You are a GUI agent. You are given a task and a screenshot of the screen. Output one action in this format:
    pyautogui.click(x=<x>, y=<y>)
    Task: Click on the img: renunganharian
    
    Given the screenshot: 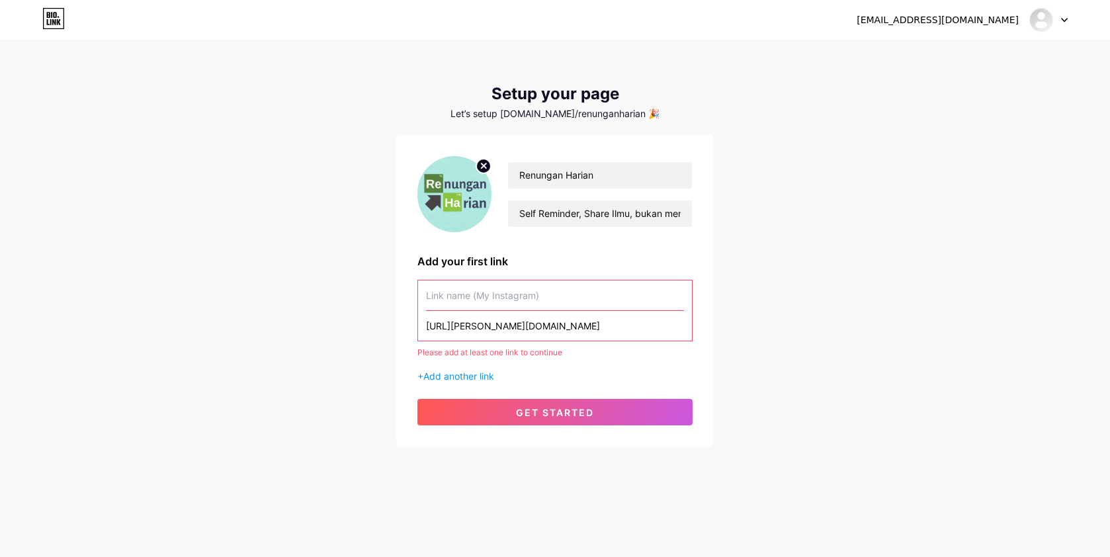 What is the action you would take?
    pyautogui.click(x=1041, y=20)
    